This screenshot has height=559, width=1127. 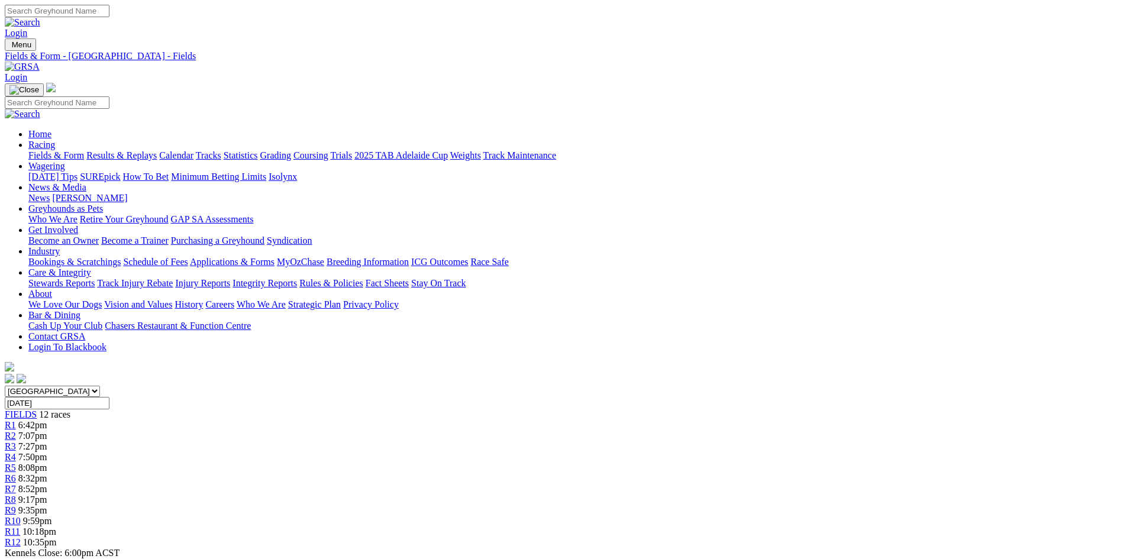 What do you see at coordinates (310, 155) in the screenshot?
I see `a: Coursing` at bounding box center [310, 155].